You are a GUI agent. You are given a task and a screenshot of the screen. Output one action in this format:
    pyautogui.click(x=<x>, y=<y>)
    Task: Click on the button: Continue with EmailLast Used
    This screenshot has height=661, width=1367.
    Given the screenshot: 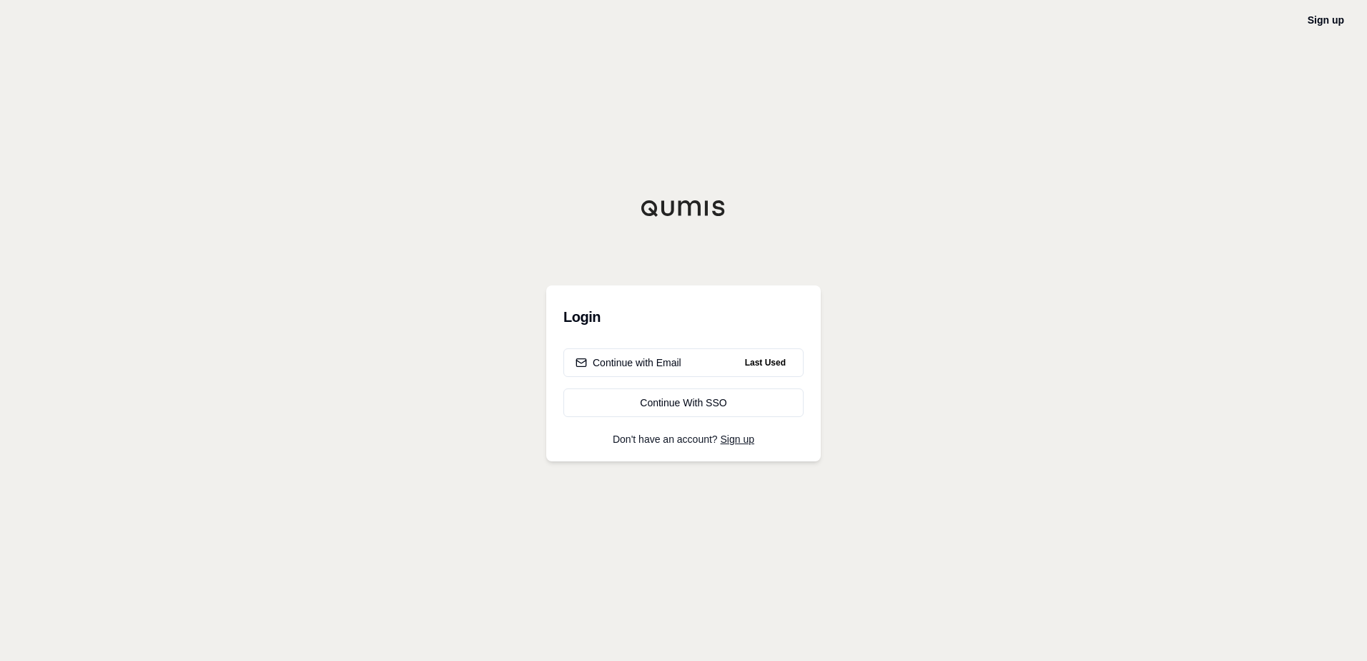 What is the action you would take?
    pyautogui.click(x=683, y=362)
    